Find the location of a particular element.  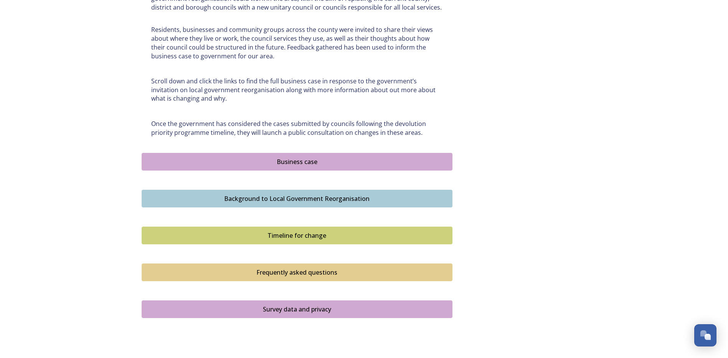

div: Timeline for change is located at coordinates (297, 235).